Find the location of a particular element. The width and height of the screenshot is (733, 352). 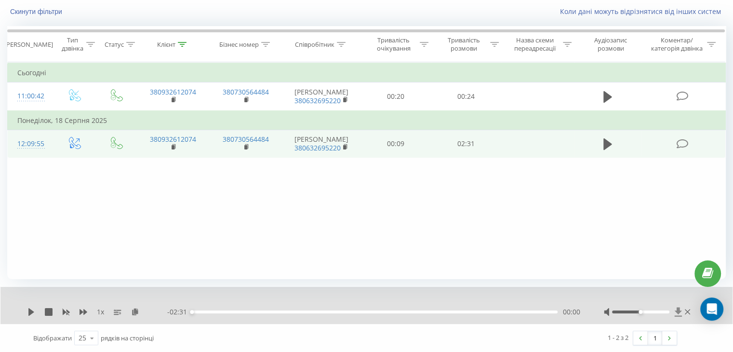

td: Сьогодні is located at coordinates (367, 73).